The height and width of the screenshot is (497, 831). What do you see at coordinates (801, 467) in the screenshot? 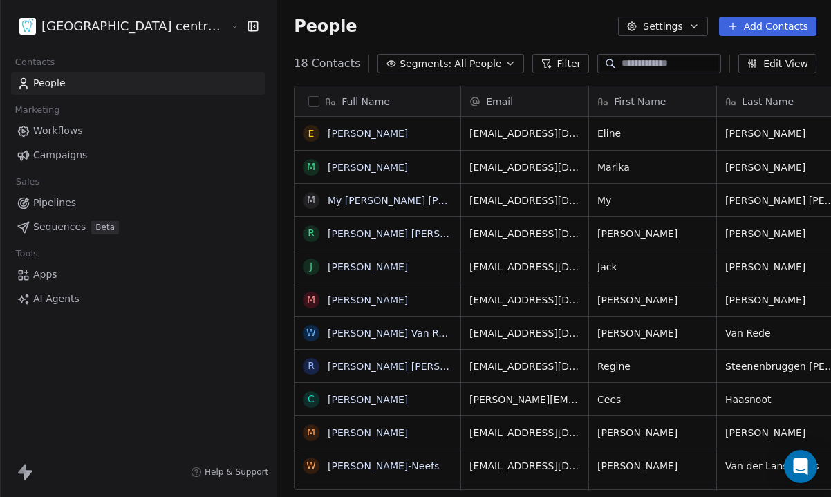
I see `div: Open Intercom Messenger` at bounding box center [801, 467].